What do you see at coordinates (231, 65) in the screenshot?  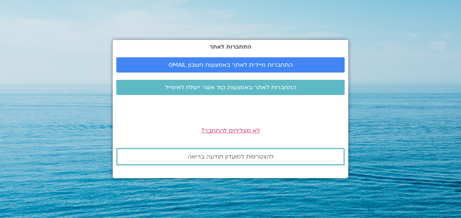 I see `span: התחברות מיידית לאתר באמצעות חשבון GMAIL` at bounding box center [231, 65].